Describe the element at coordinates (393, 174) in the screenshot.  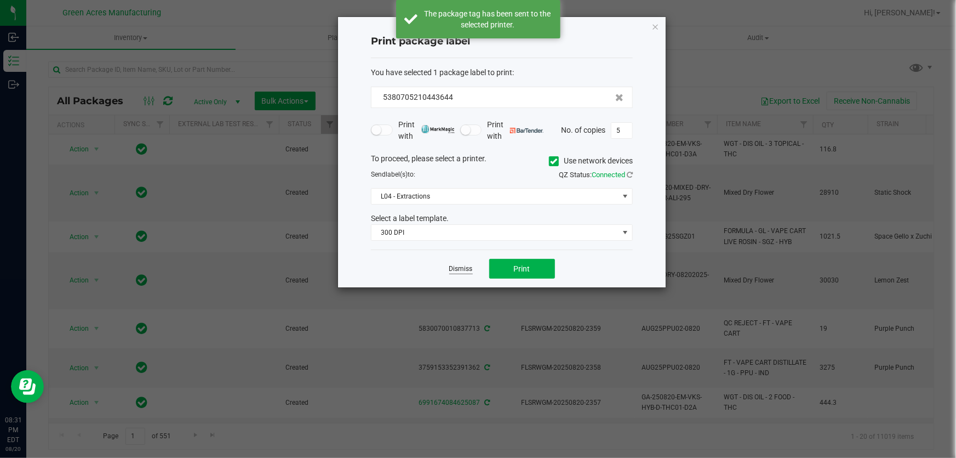
I see `span: Send to:` at that location.